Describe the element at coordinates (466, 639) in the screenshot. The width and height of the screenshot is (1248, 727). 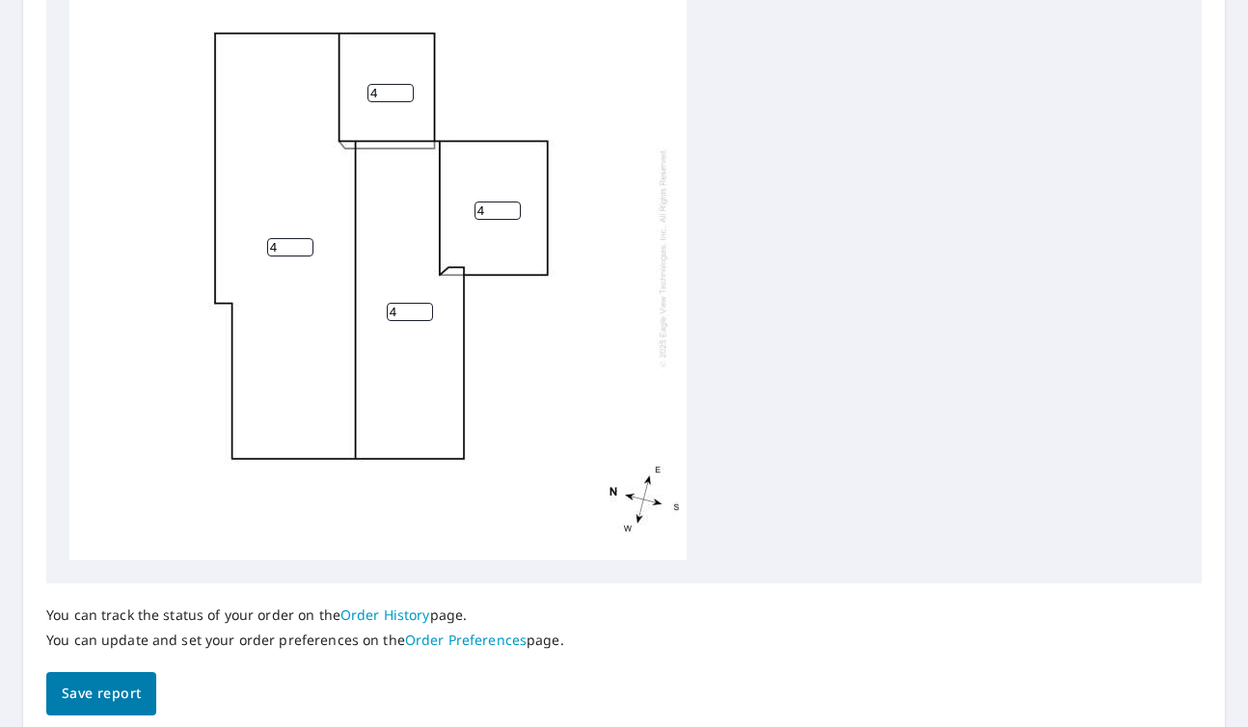
I see `a: Order Preferences` at that location.